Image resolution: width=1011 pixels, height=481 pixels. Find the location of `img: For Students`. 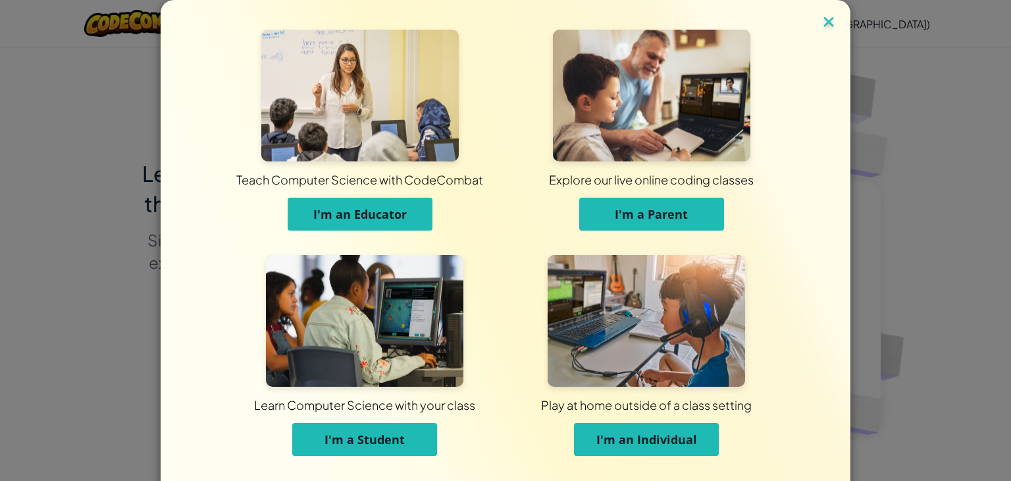

img: For Students is located at coordinates (365, 321).